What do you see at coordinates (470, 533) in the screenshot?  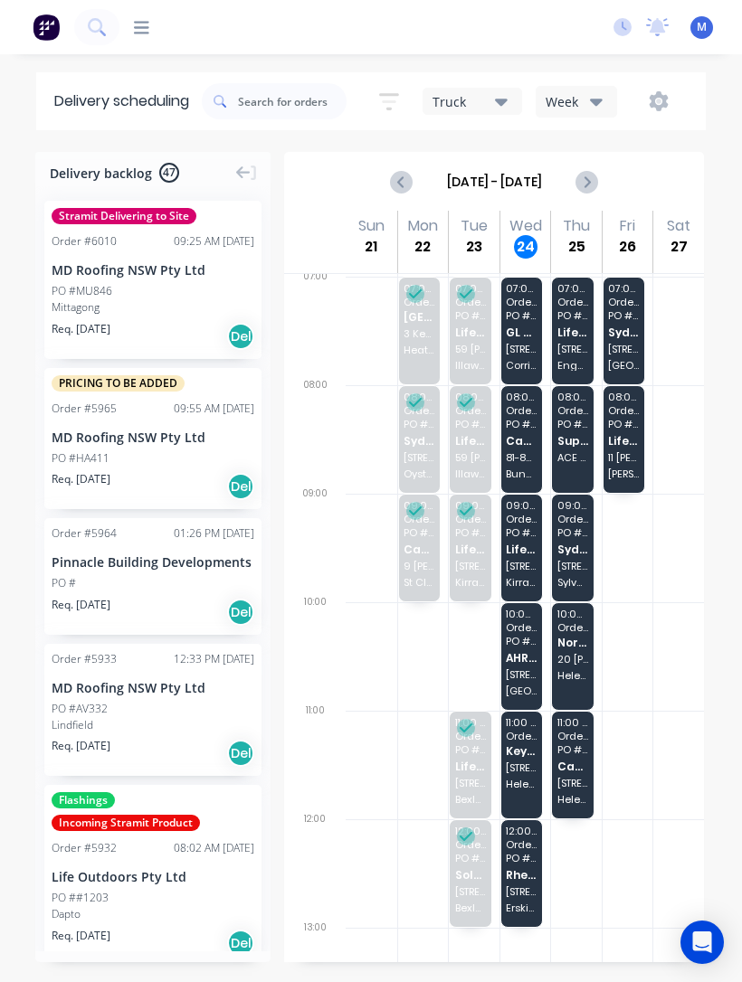 I see `span: PO # 1195` at bounding box center [470, 533].